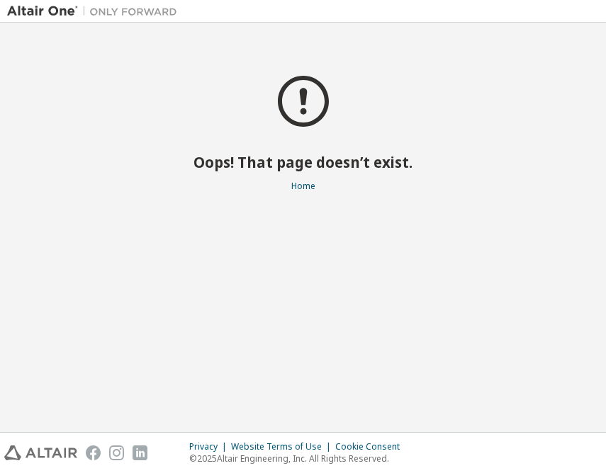 This screenshot has width=606, height=473. What do you see at coordinates (96, 11) in the screenshot?
I see `img: Altair One` at bounding box center [96, 11].